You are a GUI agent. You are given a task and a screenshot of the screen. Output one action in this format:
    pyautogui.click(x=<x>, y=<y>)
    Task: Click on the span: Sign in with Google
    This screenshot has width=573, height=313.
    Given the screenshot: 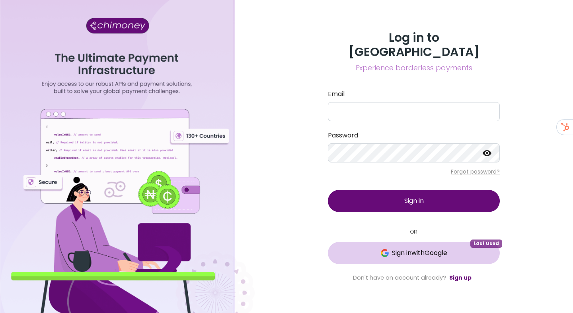 What is the action you would take?
    pyautogui.click(x=419, y=253)
    